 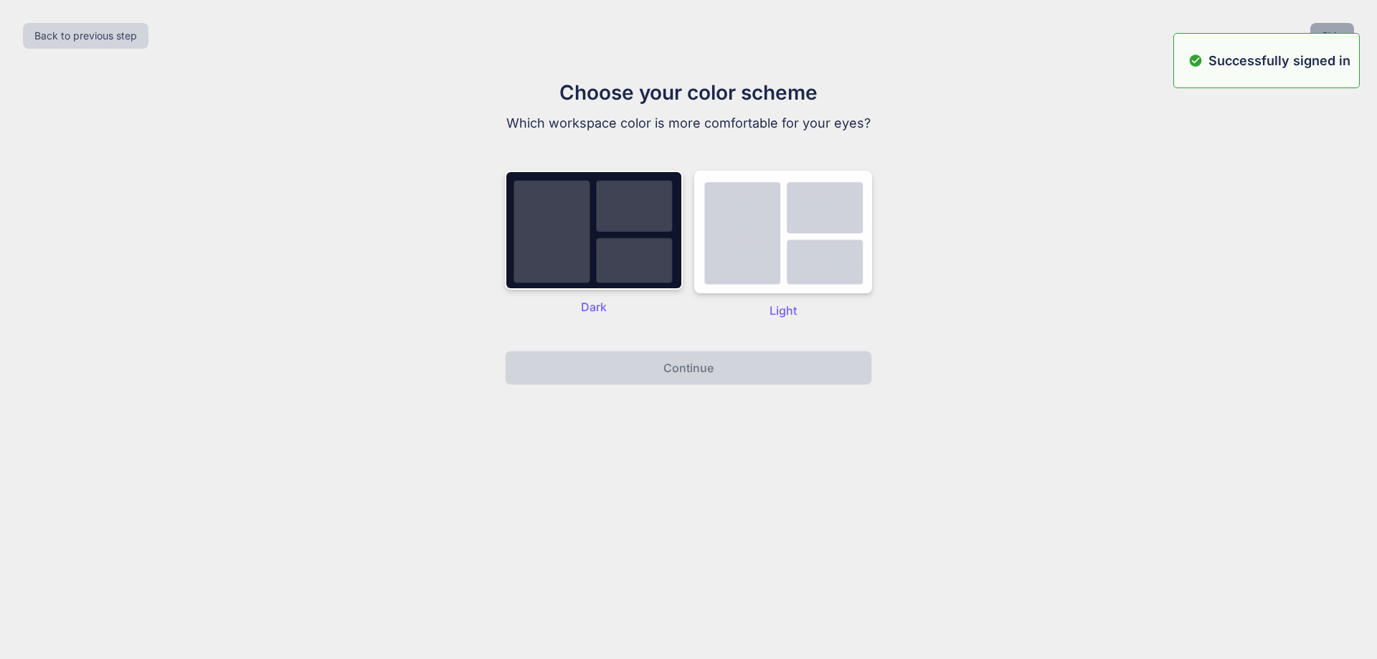 What do you see at coordinates (1196, 60) in the screenshot?
I see `img: alert` at bounding box center [1196, 60].